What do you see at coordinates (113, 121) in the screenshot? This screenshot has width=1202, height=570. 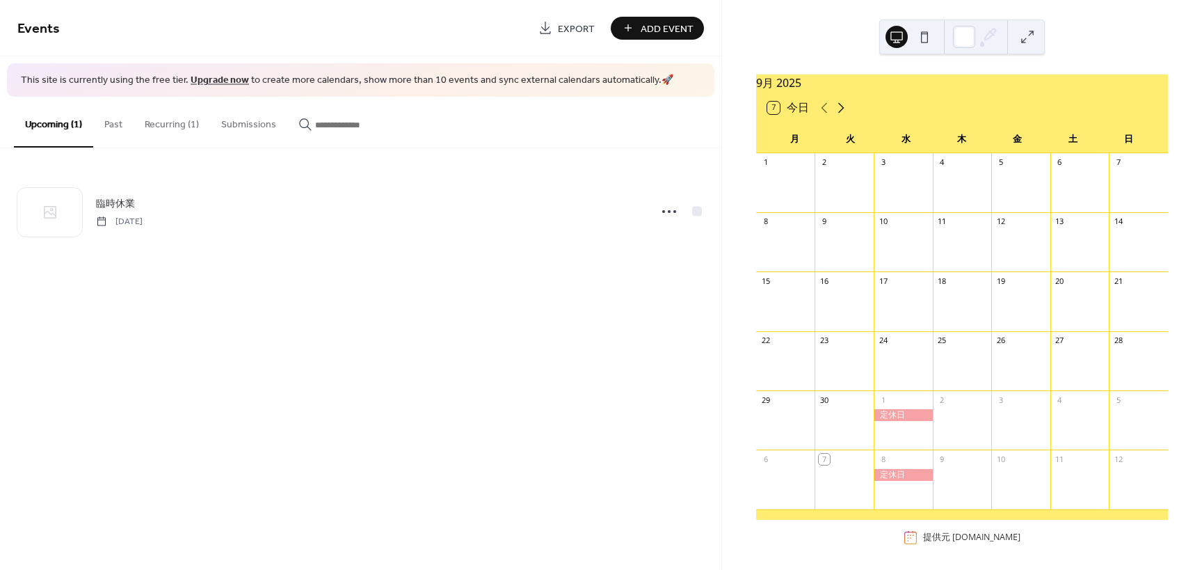 I see `button: Past` at bounding box center [113, 121].